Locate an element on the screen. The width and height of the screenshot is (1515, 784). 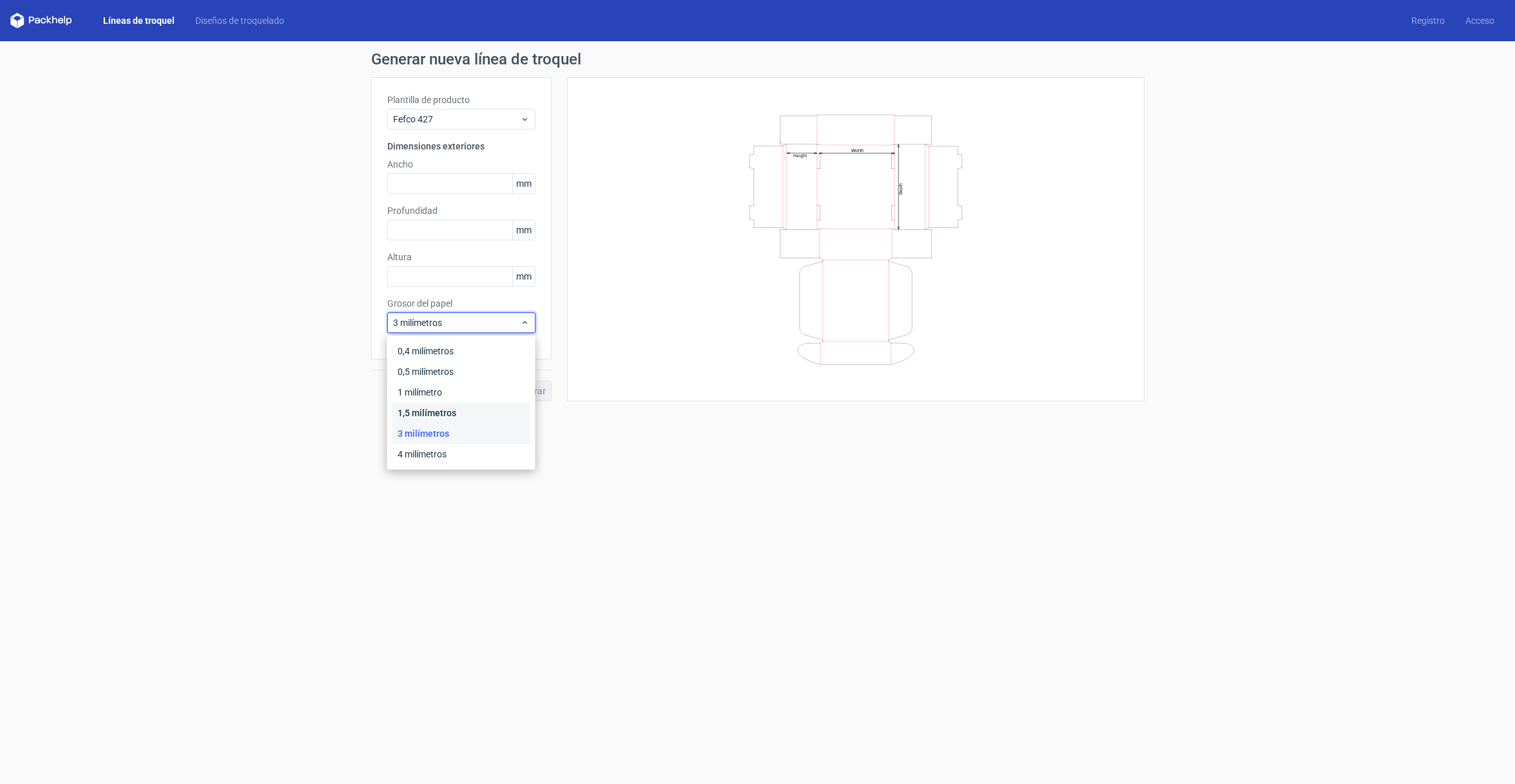
font: 1 milímetro is located at coordinates (420, 392).